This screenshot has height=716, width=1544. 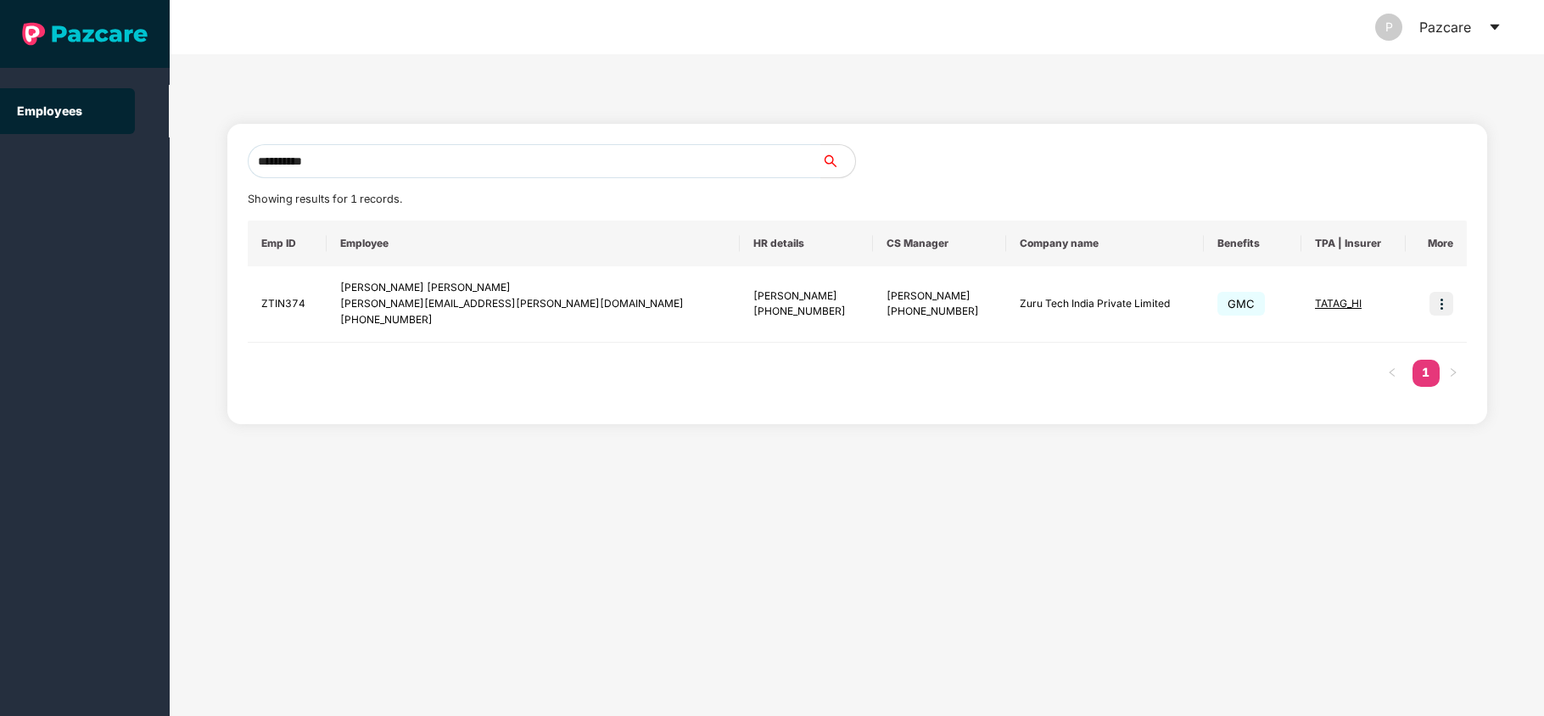 I want to click on a: Employees, so click(x=49, y=110).